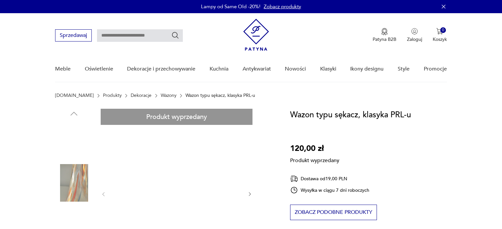 The image size is (502, 229). What do you see at coordinates (333, 213) in the screenshot?
I see `a: Zobacz podobne produkty` at bounding box center [333, 213].